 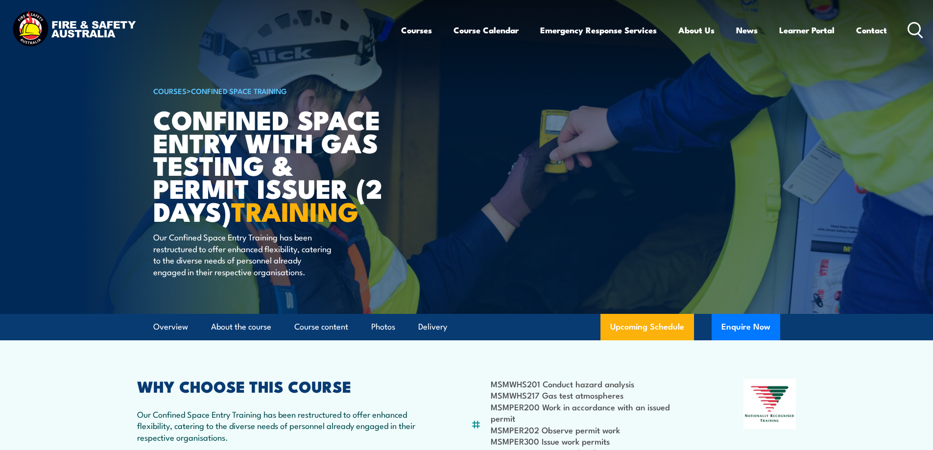 What do you see at coordinates (599, 30) in the screenshot?
I see `a: Emergency Response Services` at bounding box center [599, 30].